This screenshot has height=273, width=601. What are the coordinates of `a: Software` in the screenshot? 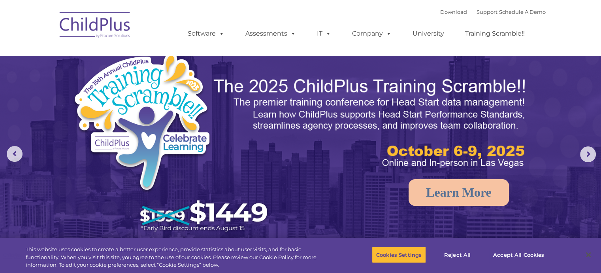 It's located at (206, 34).